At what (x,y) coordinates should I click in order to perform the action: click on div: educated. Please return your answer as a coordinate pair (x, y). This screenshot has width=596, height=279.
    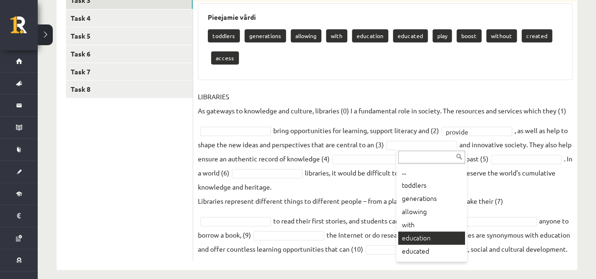
    Looking at the image, I should click on (431, 252).